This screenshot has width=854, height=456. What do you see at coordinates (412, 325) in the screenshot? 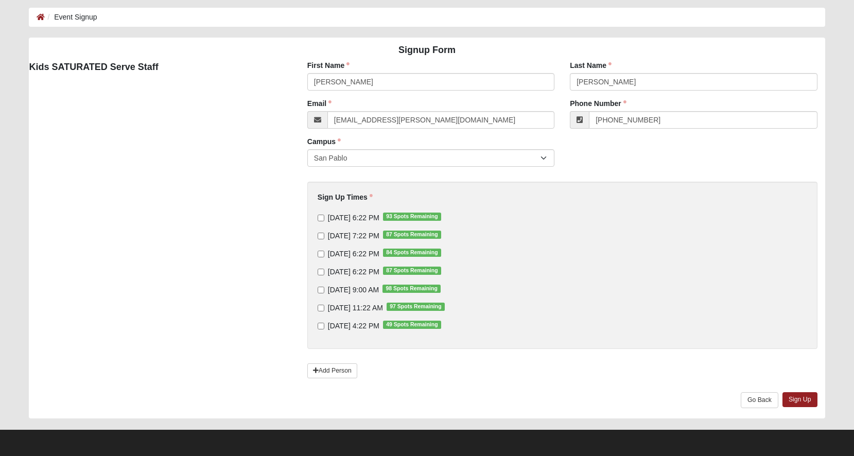
I see `span: 49 Spots Remaining` at bounding box center [412, 325].